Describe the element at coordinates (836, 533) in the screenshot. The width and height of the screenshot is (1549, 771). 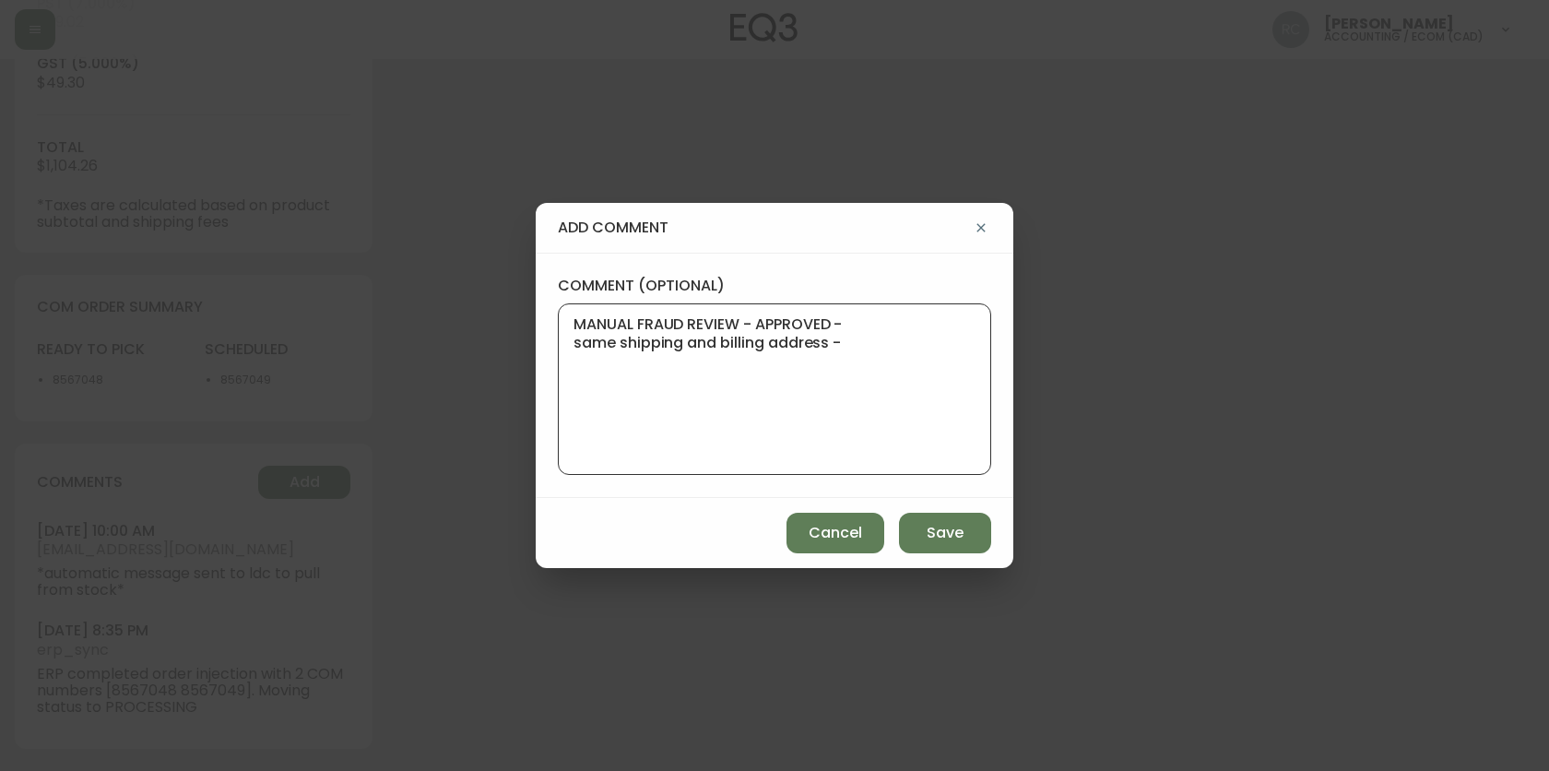
I see `button: Cancel` at that location.